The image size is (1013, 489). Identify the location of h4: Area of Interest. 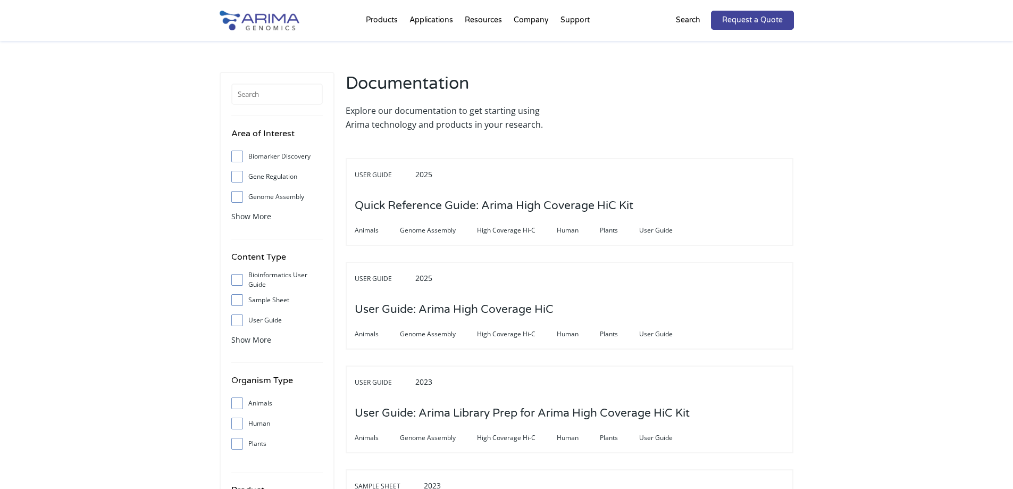
(277, 137).